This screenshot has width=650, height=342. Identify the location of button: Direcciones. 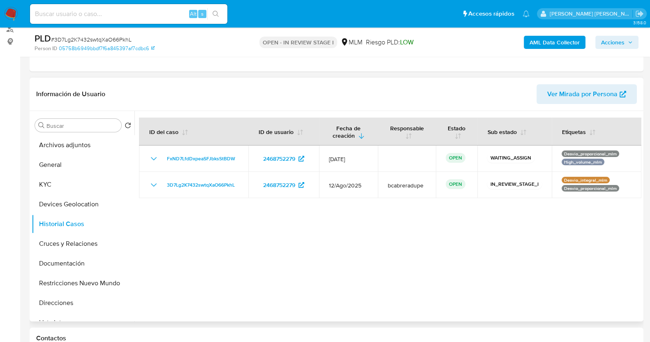
(83, 303).